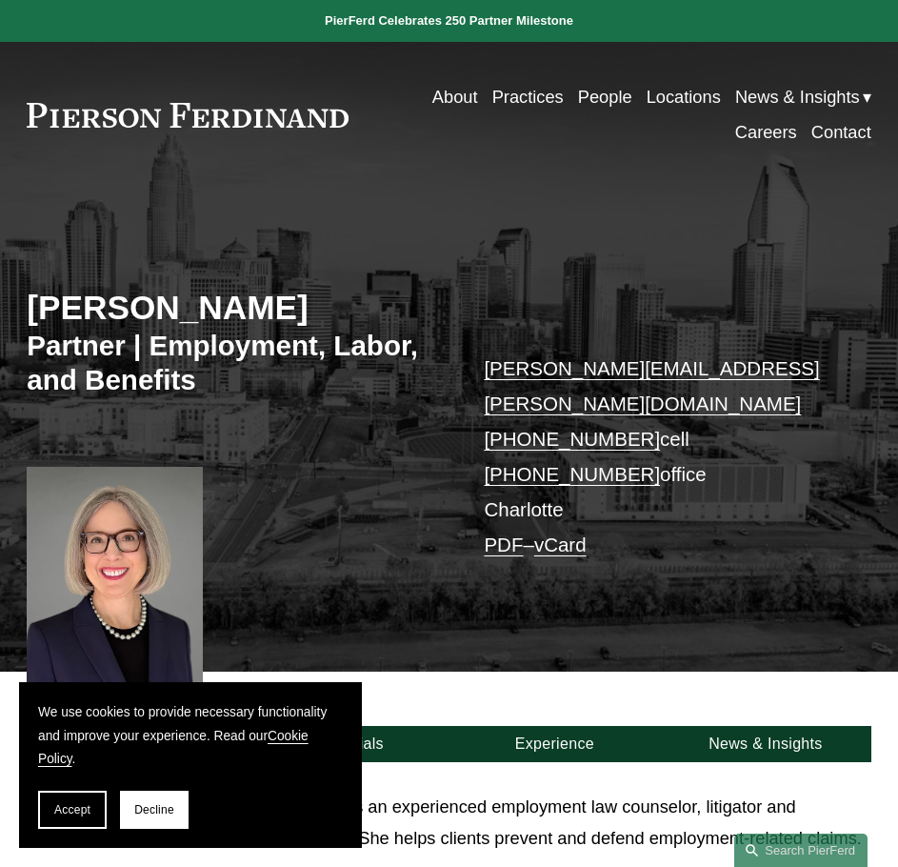 The height and width of the screenshot is (867, 898). Describe the element at coordinates (605, 97) in the screenshot. I see `a: People` at that location.